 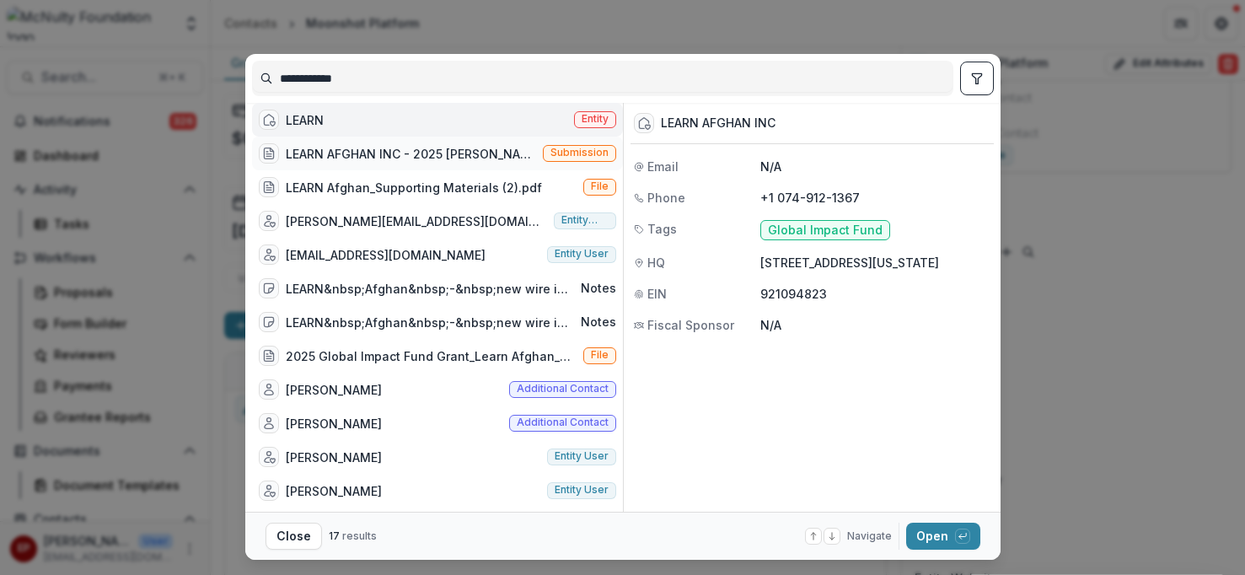 What do you see at coordinates (663, 166) in the screenshot?
I see `span: Email` at bounding box center [663, 166].